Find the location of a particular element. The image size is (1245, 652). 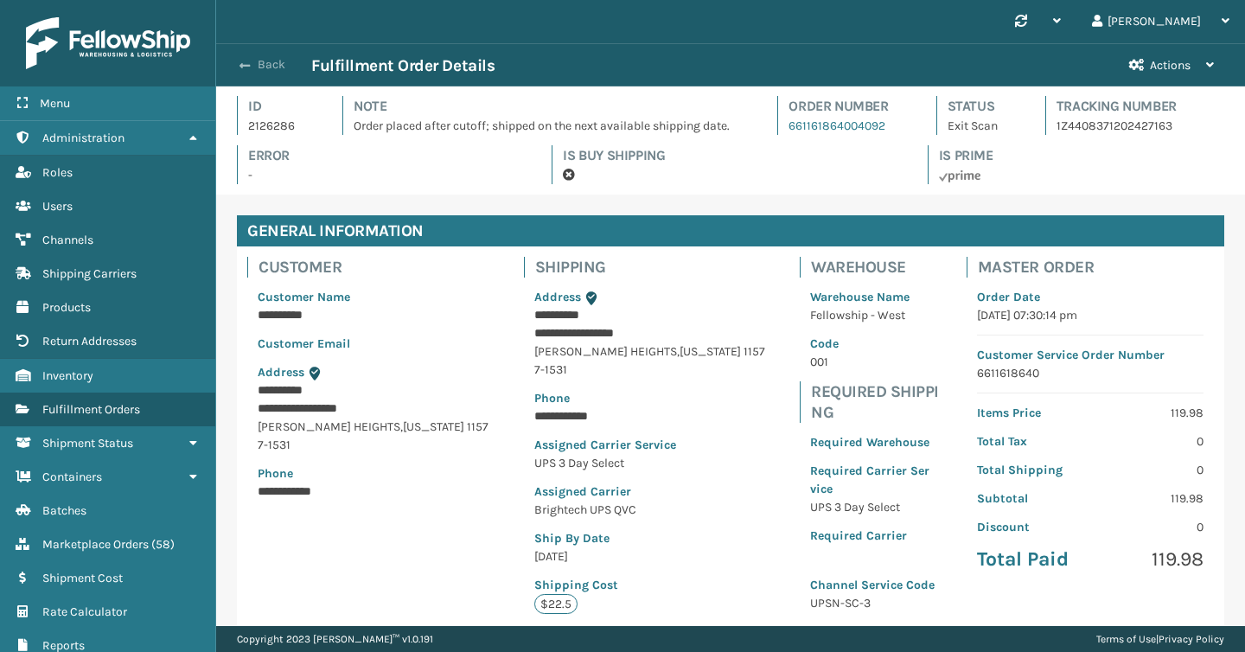

h4: Id is located at coordinates (279, 106).